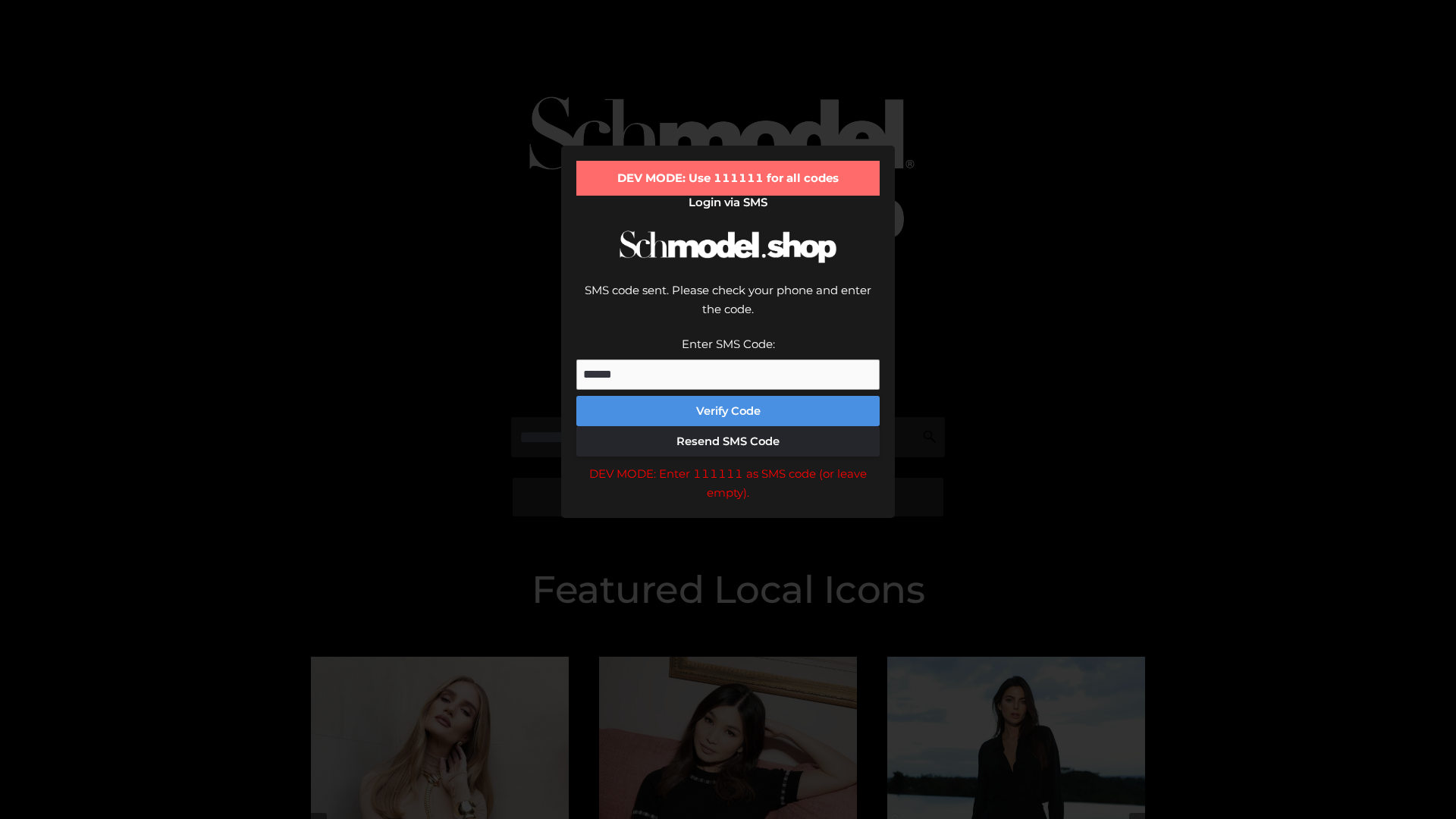 This screenshot has width=1456, height=819. What do you see at coordinates (728, 344) in the screenshot?
I see `label: Enter SMS Code:` at bounding box center [728, 344].